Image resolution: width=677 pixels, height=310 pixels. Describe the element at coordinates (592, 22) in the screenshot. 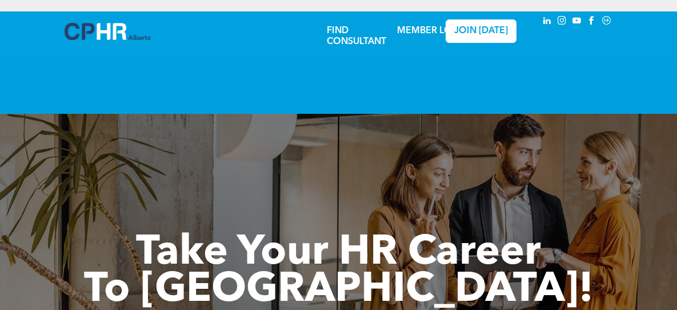

I see `a: facebook` at that location.